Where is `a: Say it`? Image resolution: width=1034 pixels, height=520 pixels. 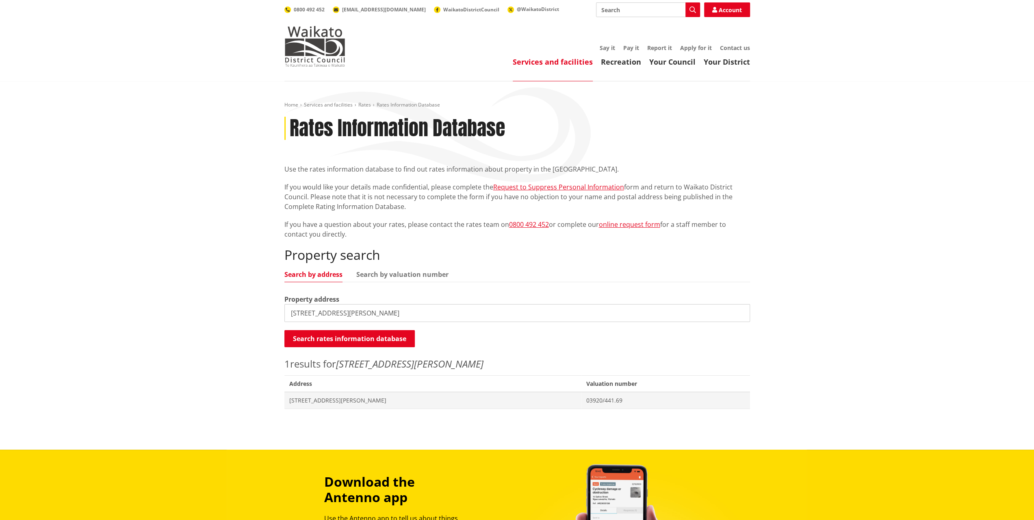 a: Say it is located at coordinates (607, 48).